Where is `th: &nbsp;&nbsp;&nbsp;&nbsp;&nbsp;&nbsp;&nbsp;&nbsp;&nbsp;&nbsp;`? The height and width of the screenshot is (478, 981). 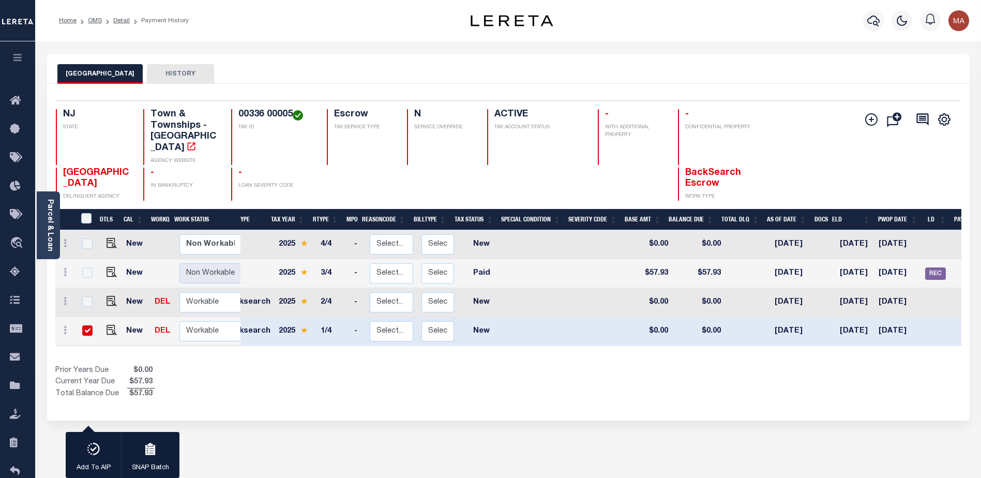
th: &nbsp;&nbsp;&nbsp;&nbsp;&nbsp;&nbsp;&nbsp;&nbsp;&nbsp;&nbsp; is located at coordinates (65, 219).